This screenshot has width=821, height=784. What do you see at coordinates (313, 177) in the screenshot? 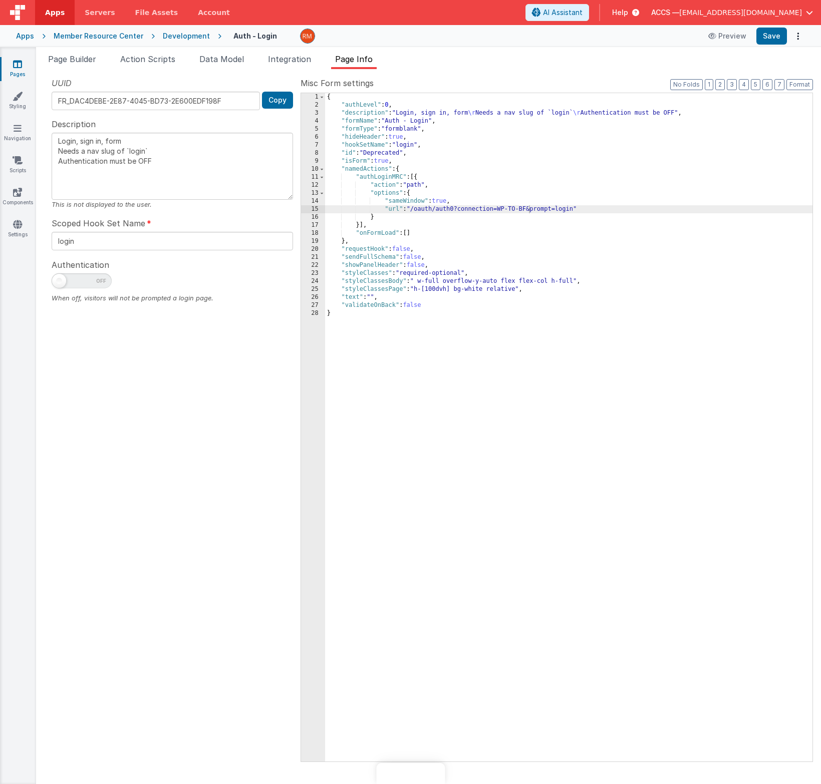
I see `div: 11` at bounding box center [313, 177].